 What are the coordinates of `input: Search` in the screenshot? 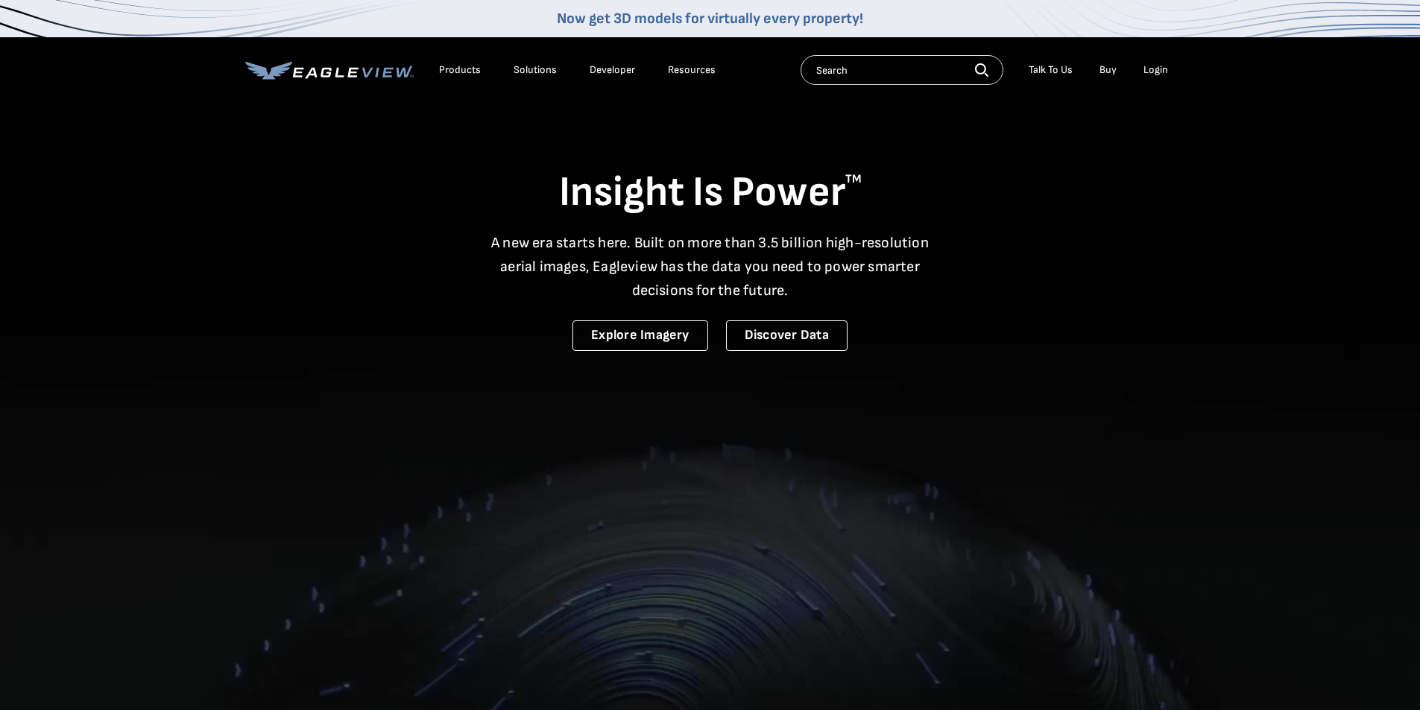 It's located at (902, 70).